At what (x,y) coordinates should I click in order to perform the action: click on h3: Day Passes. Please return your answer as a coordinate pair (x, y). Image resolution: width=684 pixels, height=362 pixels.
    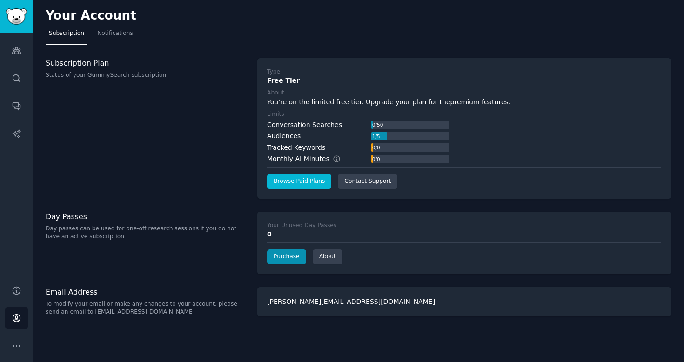
    Looking at the image, I should click on (147, 216).